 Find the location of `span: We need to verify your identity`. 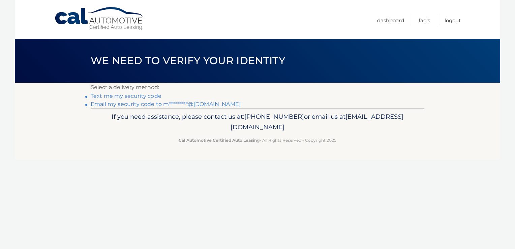

span: We need to verify your identity is located at coordinates (188, 60).